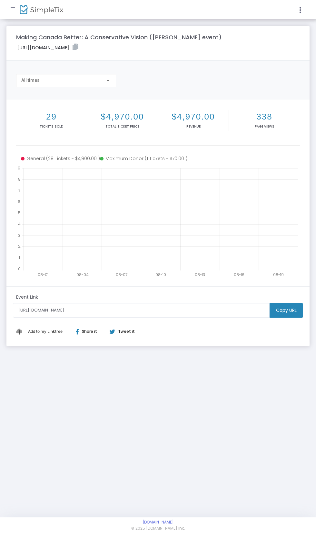 This screenshot has height=538, width=316. What do you see at coordinates (19, 213) in the screenshot?
I see `text: 5` at bounding box center [19, 213].